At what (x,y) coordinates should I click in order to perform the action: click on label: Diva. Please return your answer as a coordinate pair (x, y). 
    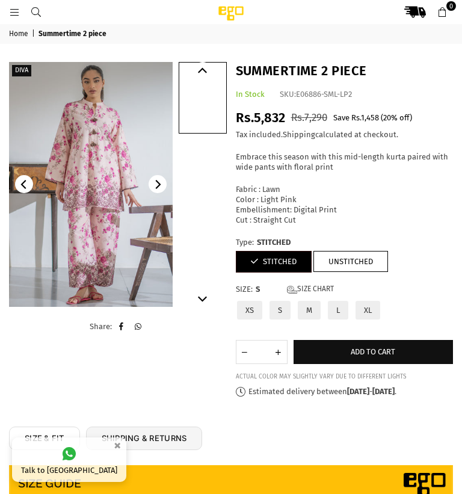
    Looking at the image, I should click on (22, 70).